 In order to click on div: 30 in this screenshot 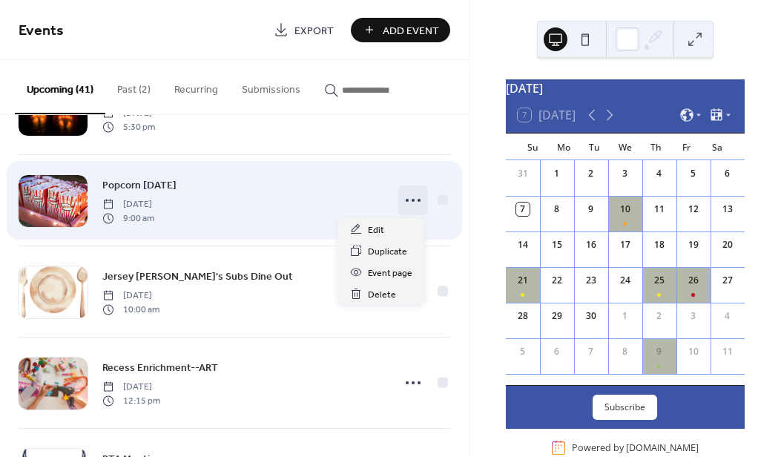, I will do `click(591, 316)`.